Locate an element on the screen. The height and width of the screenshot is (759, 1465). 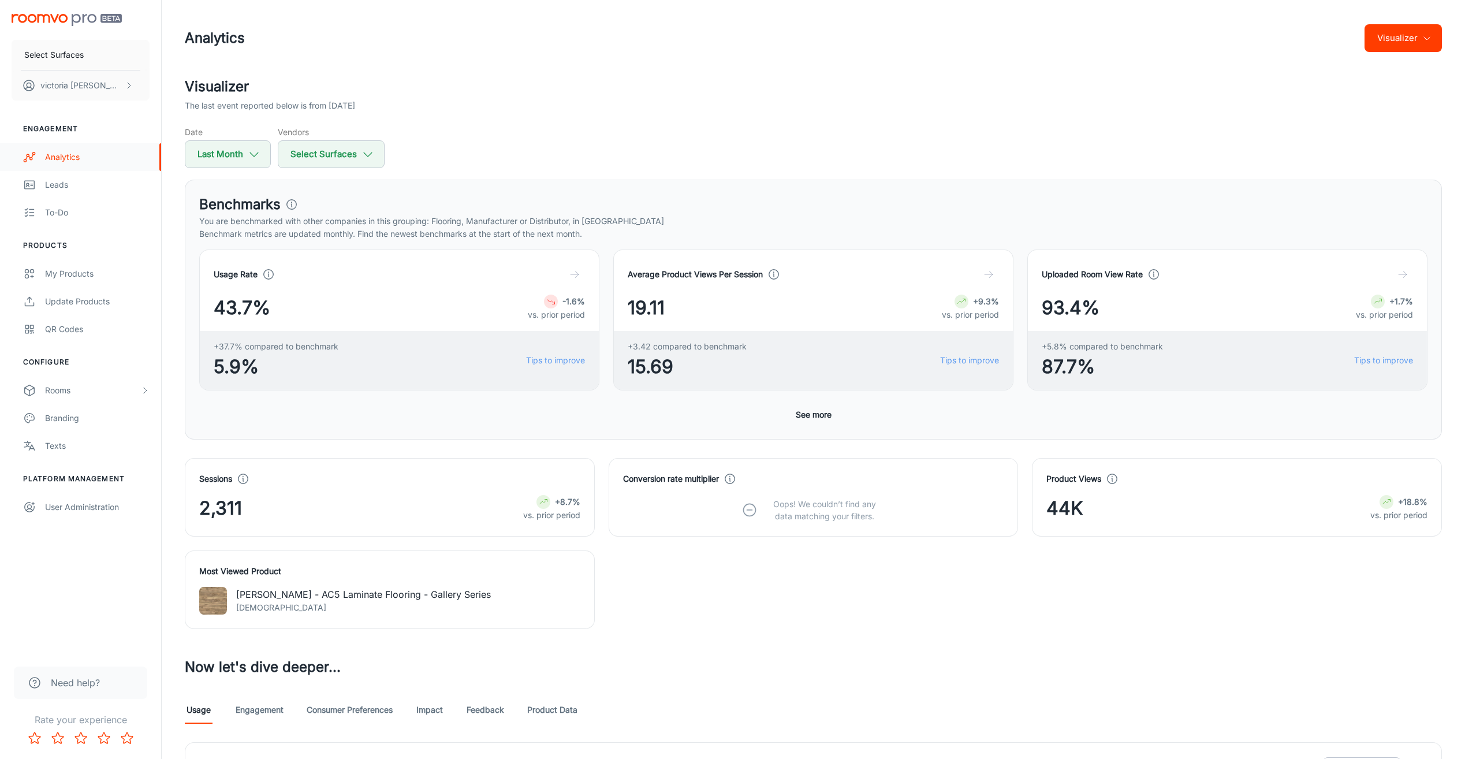
h5: Vendors is located at coordinates (331, 132).